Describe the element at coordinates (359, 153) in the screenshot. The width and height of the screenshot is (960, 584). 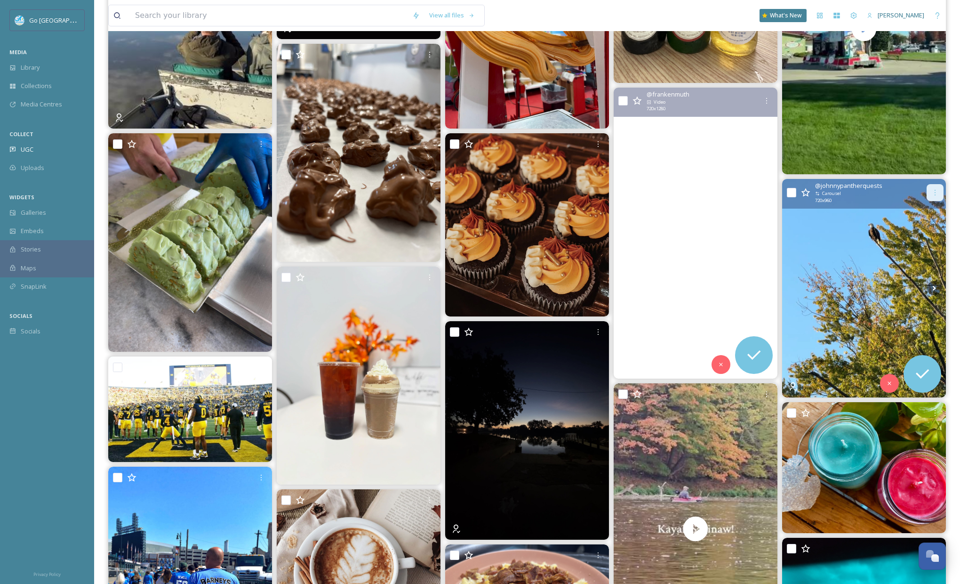
I see `img: Who wants a Rocky Road cluster?!? 😍🍫` at that location.